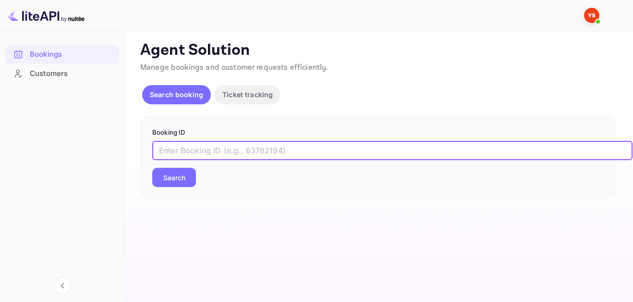  Describe the element at coordinates (46, 15) in the screenshot. I see `img: LiteAPI logo` at that location.